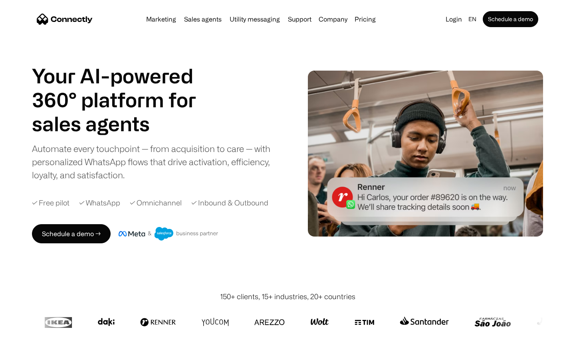 The width and height of the screenshot is (575, 359). I want to click on div: Company, so click(333, 19).